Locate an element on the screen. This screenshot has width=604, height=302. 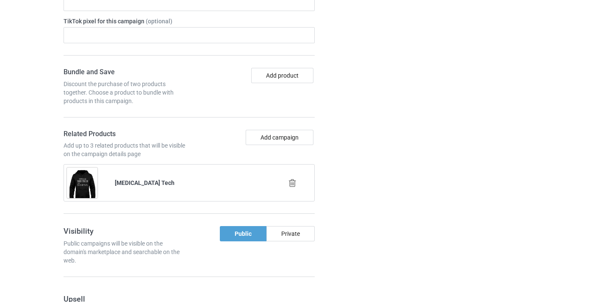
div: Add up to 3 related products that will be visible on the campaign details page is located at coordinates (125, 150).